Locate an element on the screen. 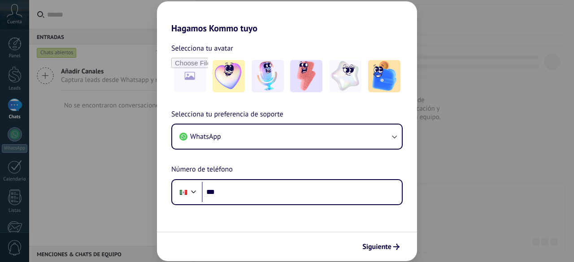 The image size is (574, 262). span: Siguiente is located at coordinates (377, 247).